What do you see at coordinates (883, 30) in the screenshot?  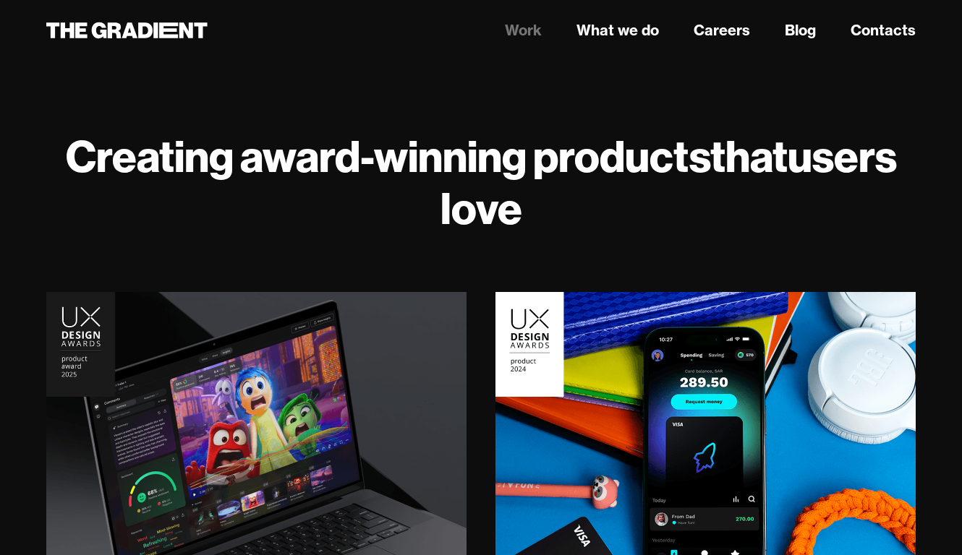 I see `a: Contacts` at bounding box center [883, 30].